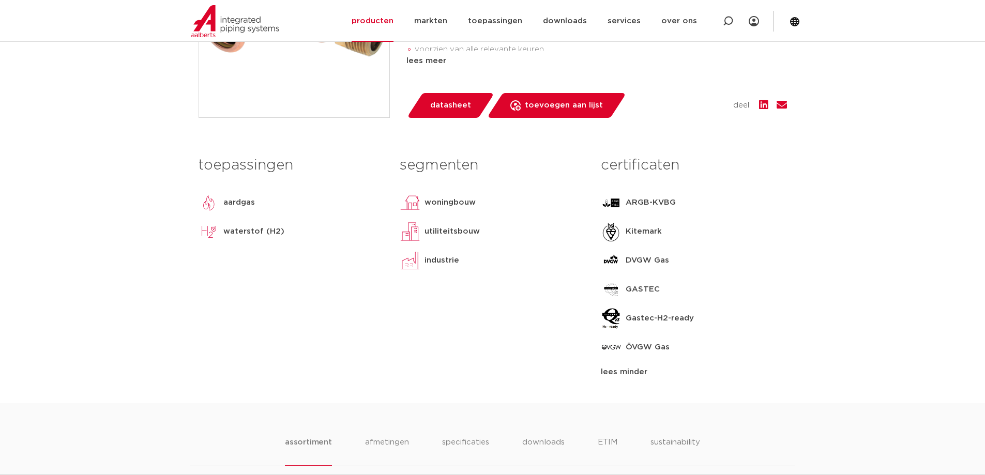  I want to click on img: ÖVGW Gas, so click(611, 348).